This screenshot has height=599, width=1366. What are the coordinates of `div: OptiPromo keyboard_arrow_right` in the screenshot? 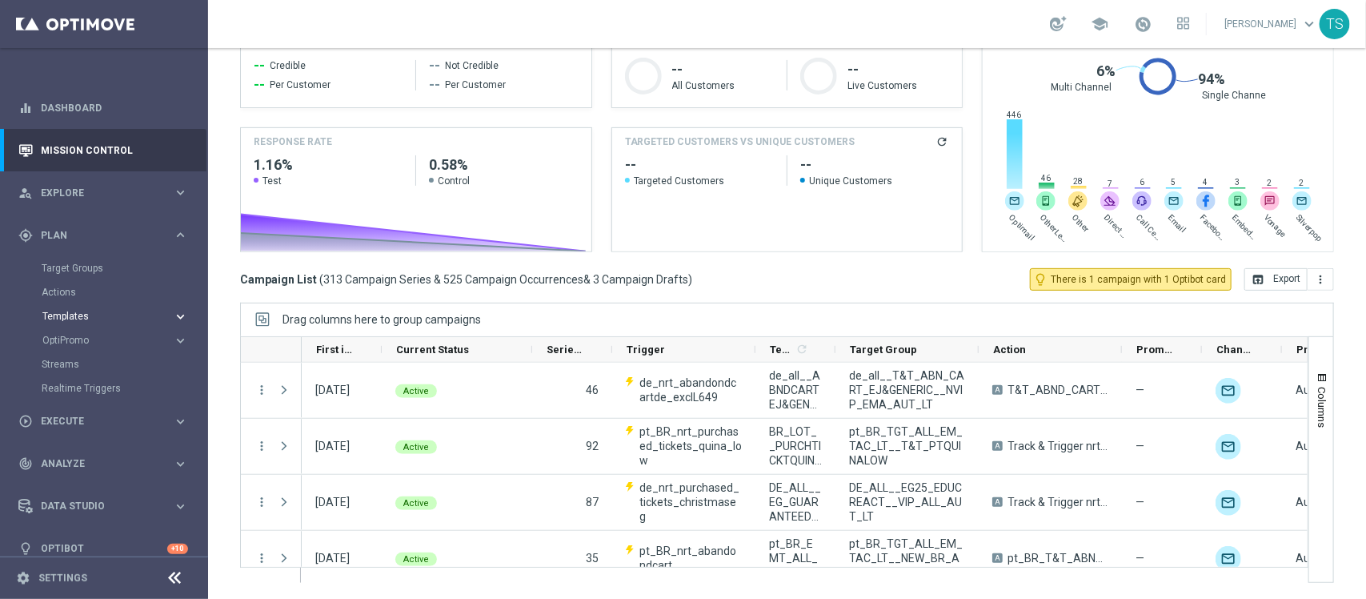 It's located at (115, 340).